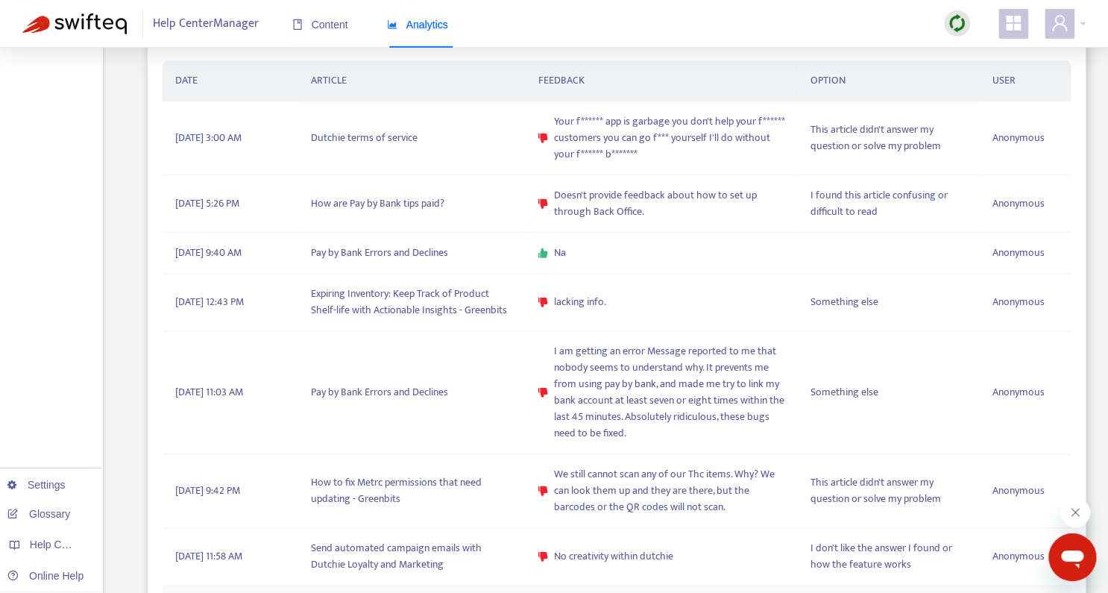 The image size is (1108, 593). What do you see at coordinates (60, 544) in the screenshot?
I see `span: Help Centers` at bounding box center [60, 544].